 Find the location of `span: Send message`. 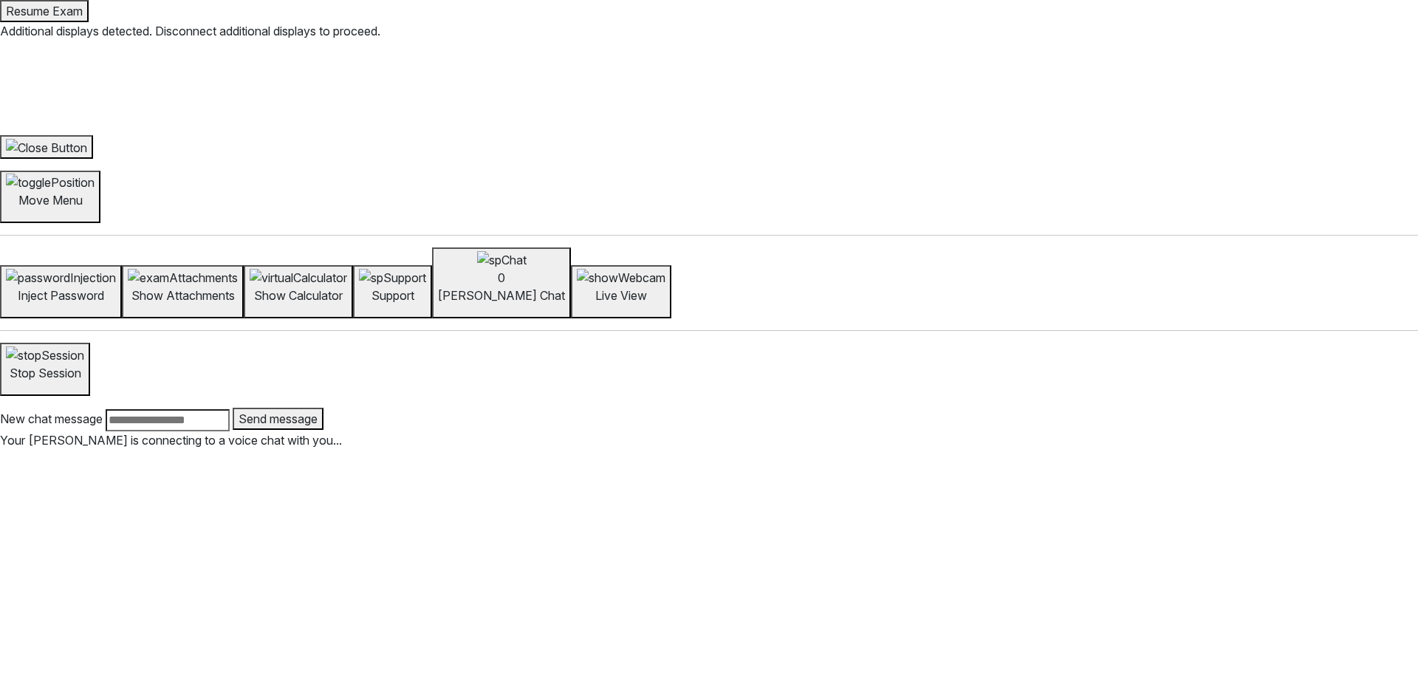

span: Send message is located at coordinates (278, 419).